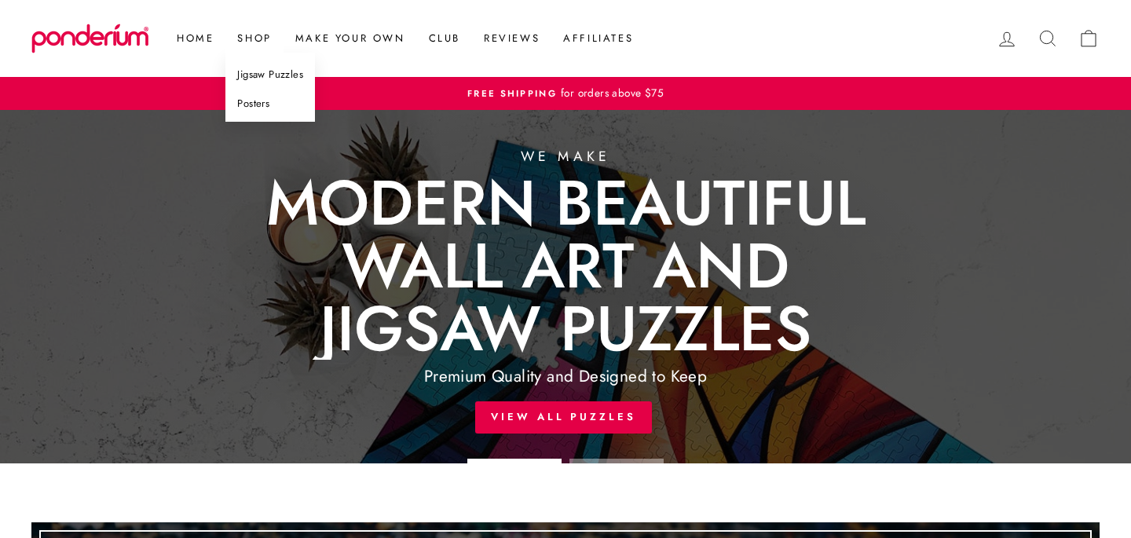 The width and height of the screenshot is (1131, 538). Describe the element at coordinates (90, 38) in the screenshot. I see `img: Ponderium` at that location.